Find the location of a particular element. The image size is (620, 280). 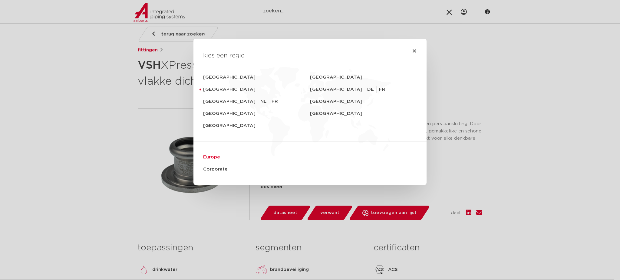

h4: kies een regio is located at coordinates (310, 56).